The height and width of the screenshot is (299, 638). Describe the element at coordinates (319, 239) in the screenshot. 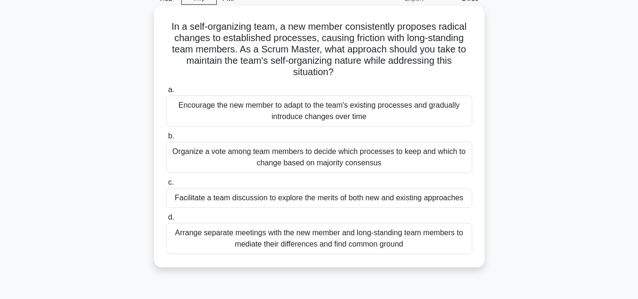

I see `div: Arrange separate meetings with the new member and long-standing team members to mediate their dif...` at that location.